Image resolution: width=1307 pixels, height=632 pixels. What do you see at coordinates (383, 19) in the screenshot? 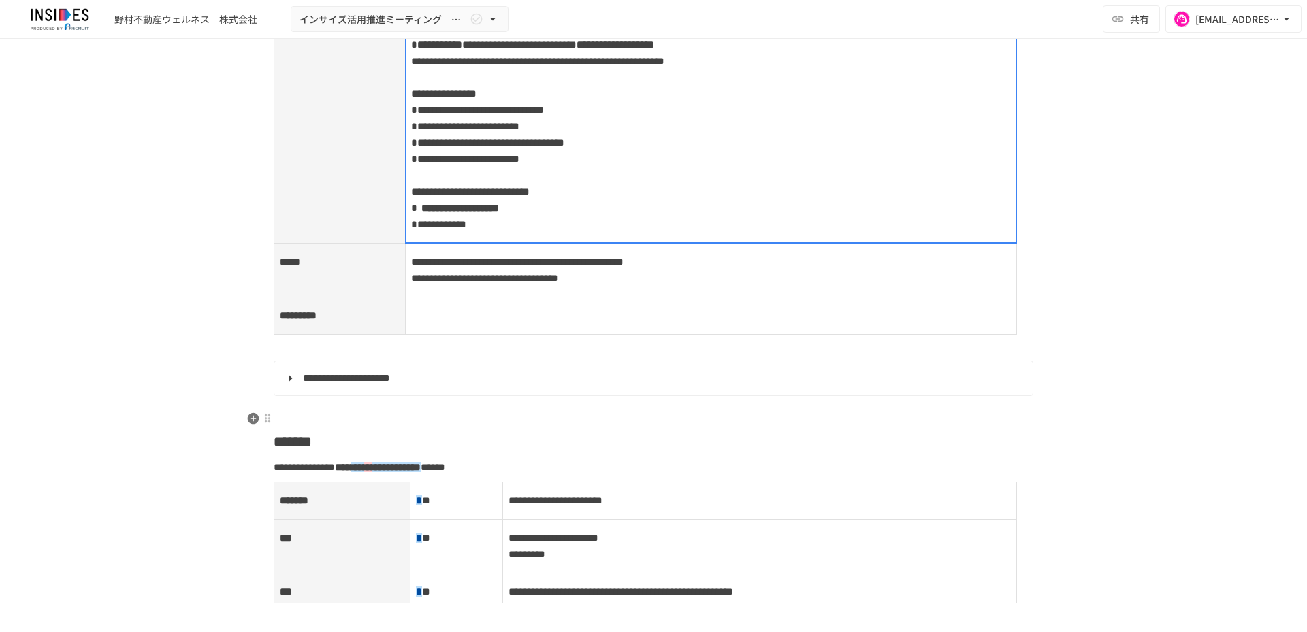
I see `span: インサイズ活用推進ミーティング ～4回目～` at bounding box center [383, 19].